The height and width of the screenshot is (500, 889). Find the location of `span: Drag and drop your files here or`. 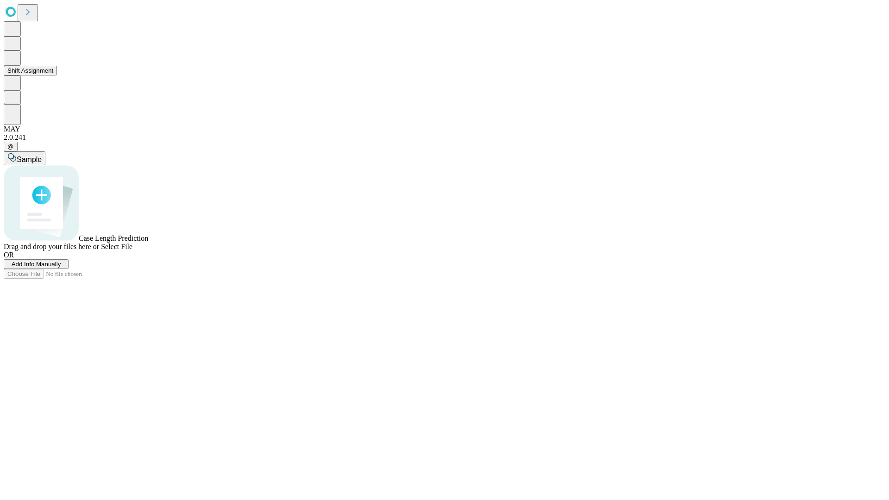

span: Drag and drop your files here or is located at coordinates (51, 246).